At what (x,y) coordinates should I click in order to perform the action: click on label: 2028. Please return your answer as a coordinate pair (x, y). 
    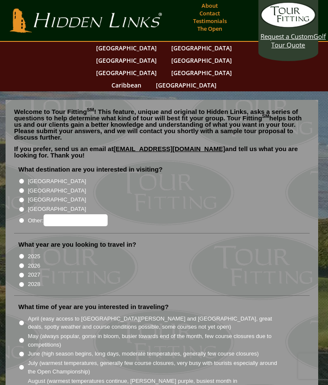
    Looking at the image, I should click on (34, 284).